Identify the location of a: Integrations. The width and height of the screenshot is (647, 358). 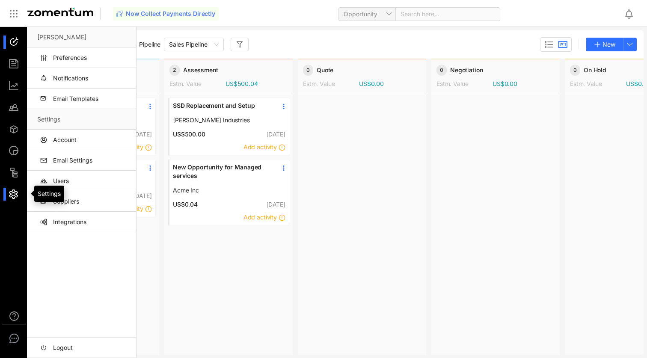
(83, 222).